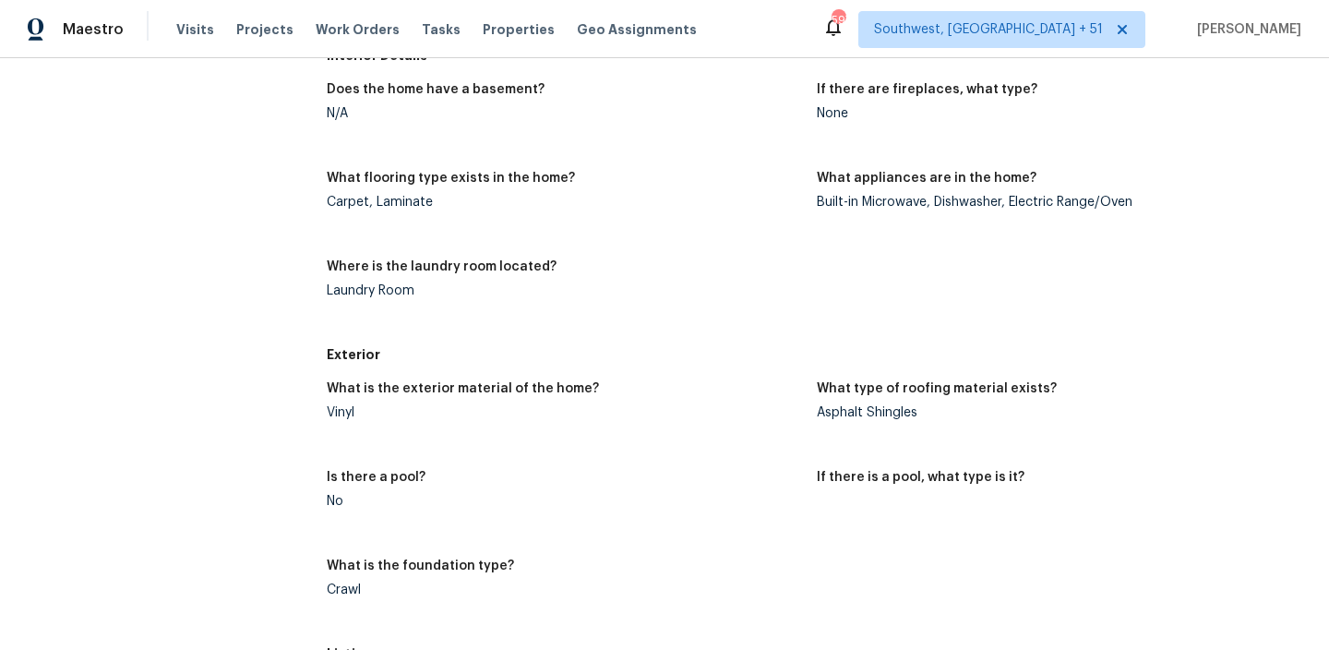 The width and height of the screenshot is (1329, 650). I want to click on div: Asphalt Shingles, so click(1054, 413).